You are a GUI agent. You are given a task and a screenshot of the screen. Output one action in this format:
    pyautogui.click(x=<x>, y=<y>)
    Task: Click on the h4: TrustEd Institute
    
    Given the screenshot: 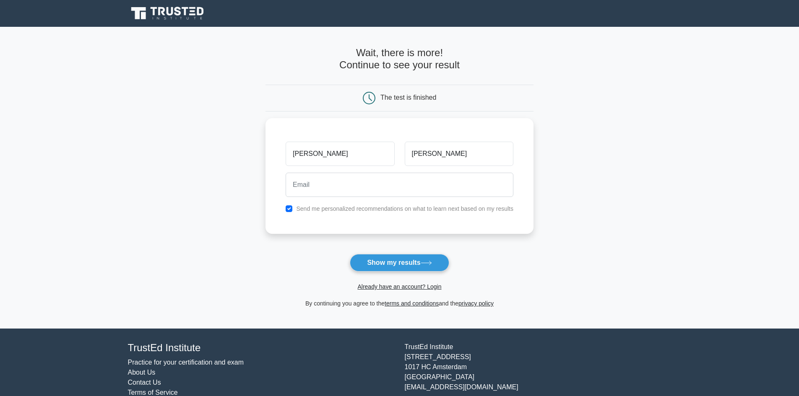 What is the action you would take?
    pyautogui.click(x=261, y=348)
    